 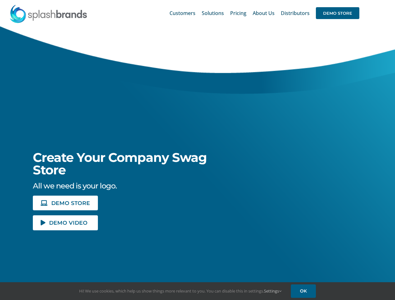 I want to click on span: Hi! We use cookies, which help us show things more relevant to you. You can disable this in setti..., so click(x=180, y=291).